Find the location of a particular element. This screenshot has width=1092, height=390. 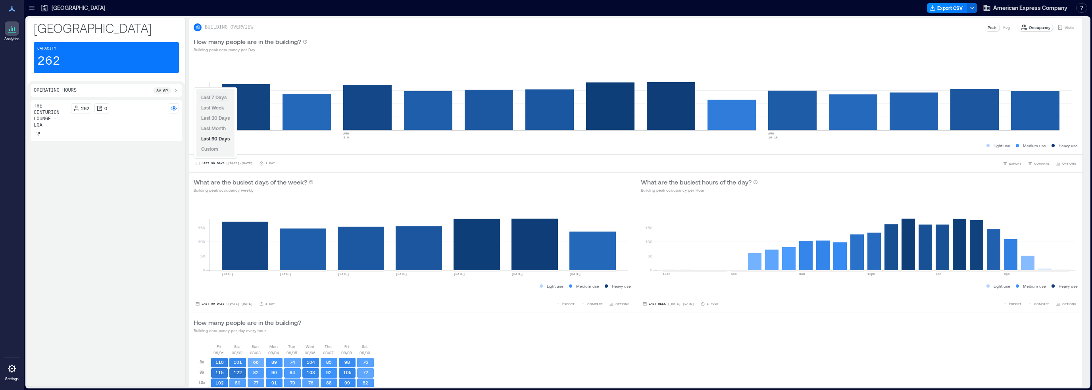

text: 105 is located at coordinates (347, 372).